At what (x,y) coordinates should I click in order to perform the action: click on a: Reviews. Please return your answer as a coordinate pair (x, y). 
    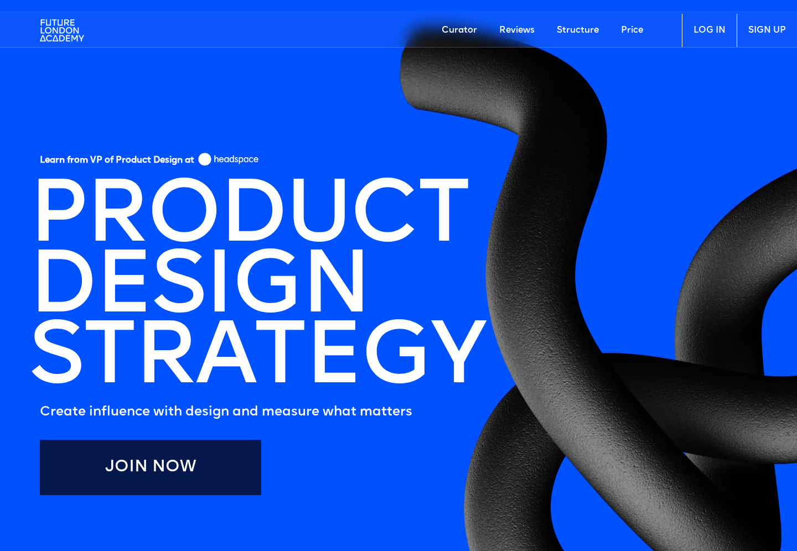
    Looking at the image, I should click on (517, 30).